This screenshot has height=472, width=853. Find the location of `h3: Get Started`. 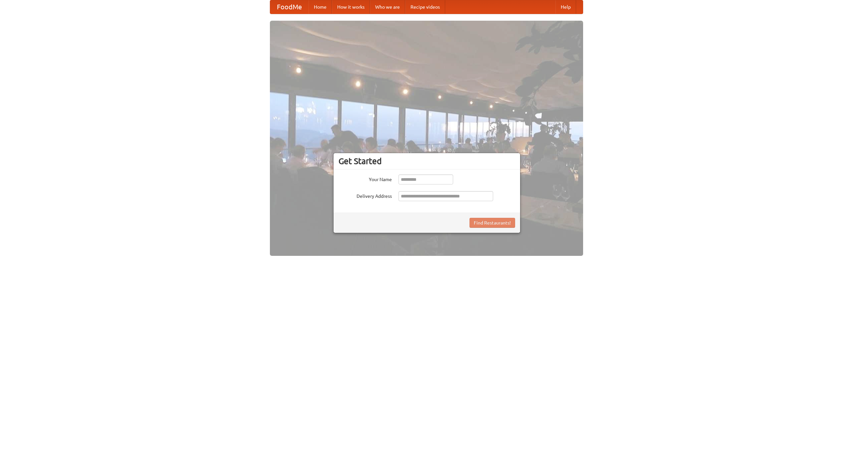

h3: Get Started is located at coordinates (427, 161).